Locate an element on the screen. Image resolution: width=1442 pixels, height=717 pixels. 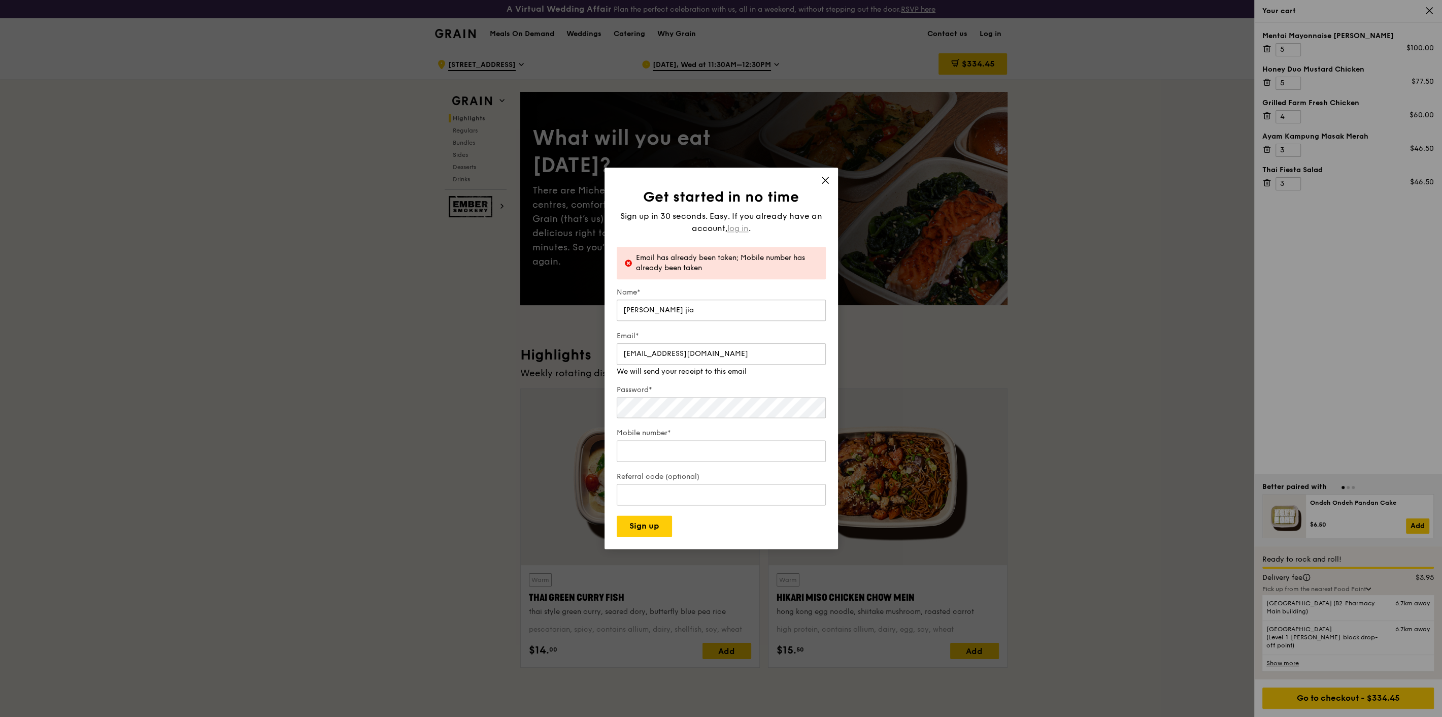
button: Sign up is located at coordinates (644, 526).